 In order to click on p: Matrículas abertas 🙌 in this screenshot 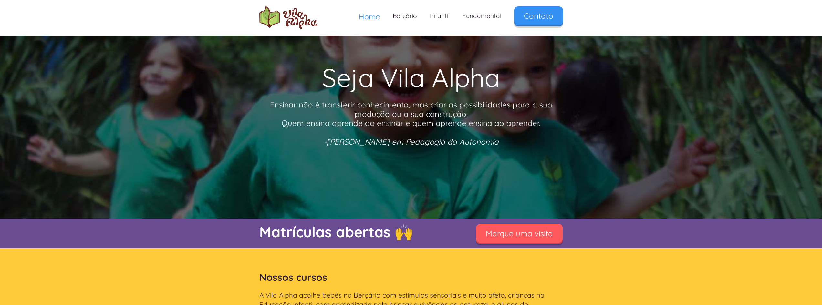, I will do `click(359, 232)`.